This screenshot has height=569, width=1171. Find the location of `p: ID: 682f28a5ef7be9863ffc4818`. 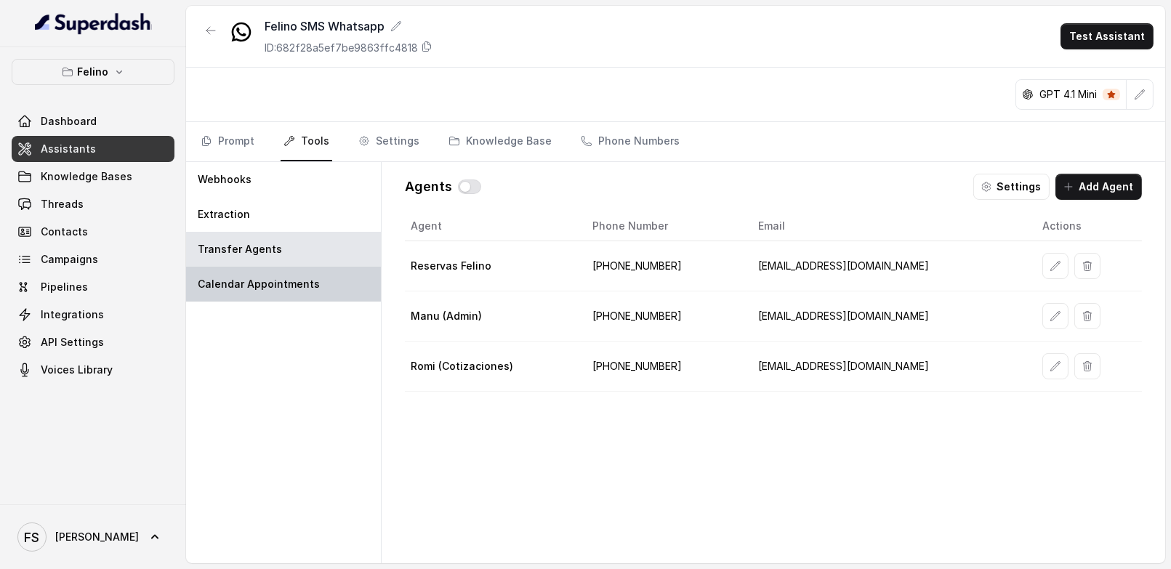

p: ID: 682f28a5ef7be9863ffc4818 is located at coordinates (341, 48).